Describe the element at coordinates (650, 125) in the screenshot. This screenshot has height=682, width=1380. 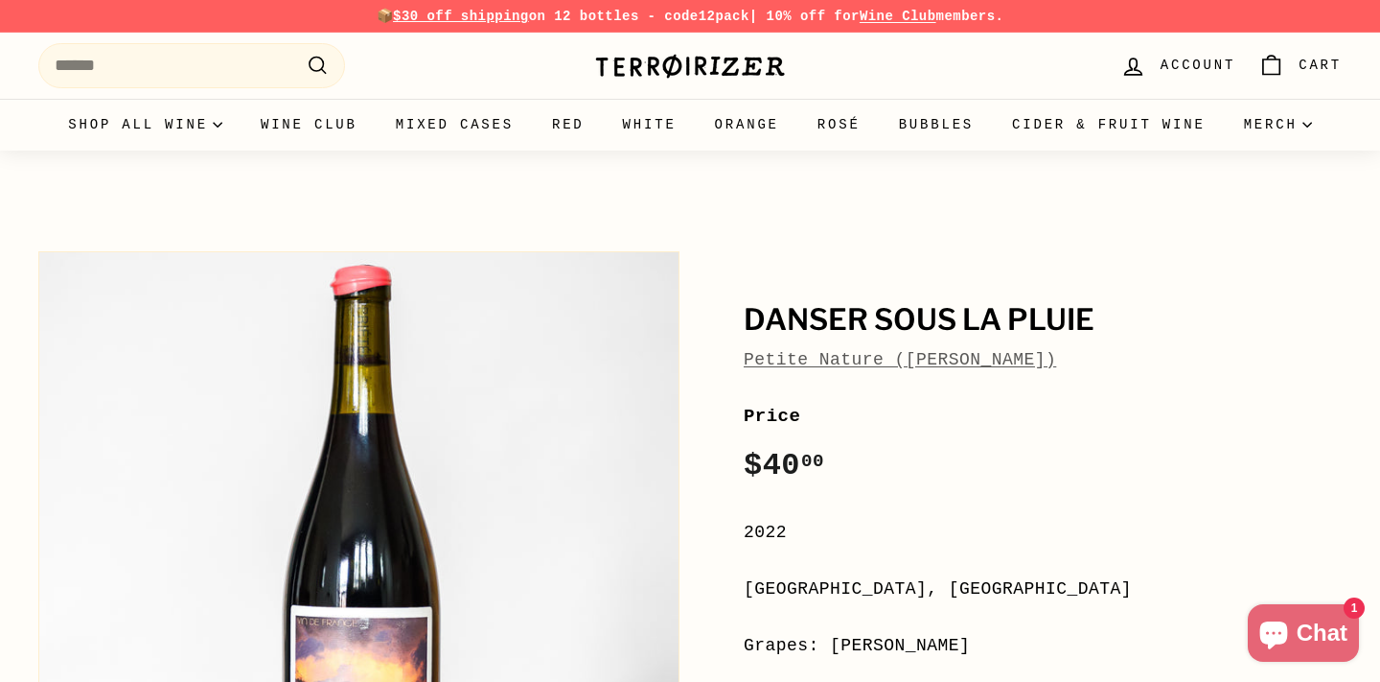
I see `a: White` at that location.